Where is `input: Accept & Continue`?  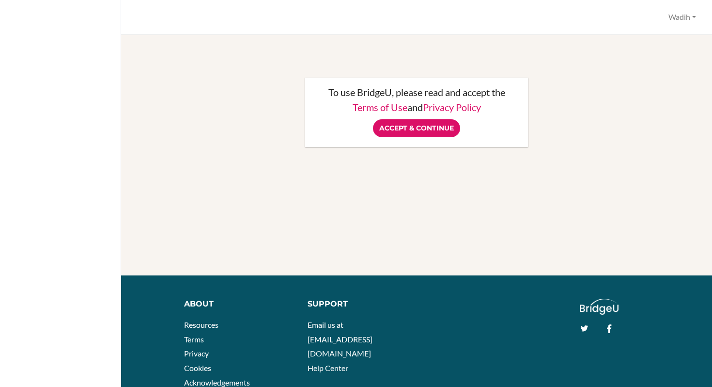
input: Accept & Continue is located at coordinates (417, 128).